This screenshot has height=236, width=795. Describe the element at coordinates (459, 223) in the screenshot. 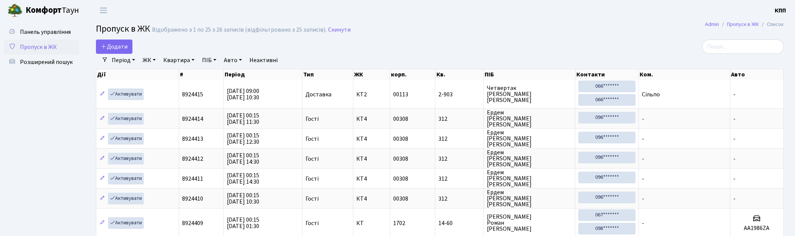

I see `span: 14-60` at that location.